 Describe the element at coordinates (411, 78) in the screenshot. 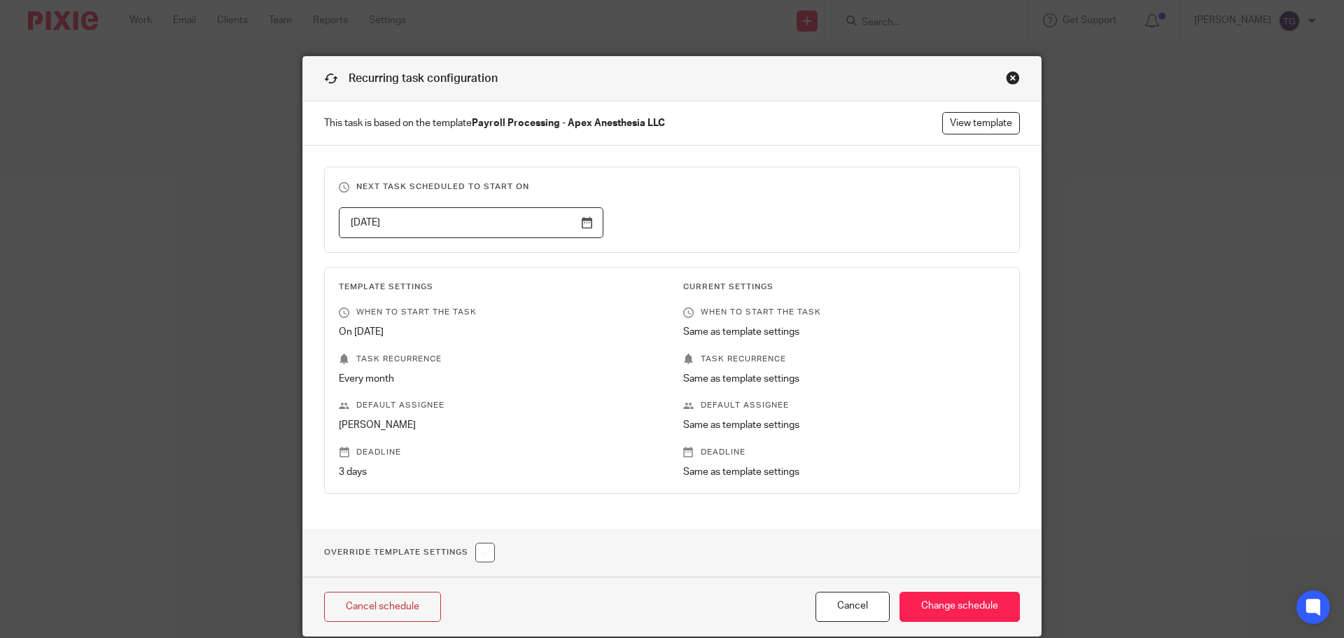

I see `h1: Recurring task configuration` at that location.